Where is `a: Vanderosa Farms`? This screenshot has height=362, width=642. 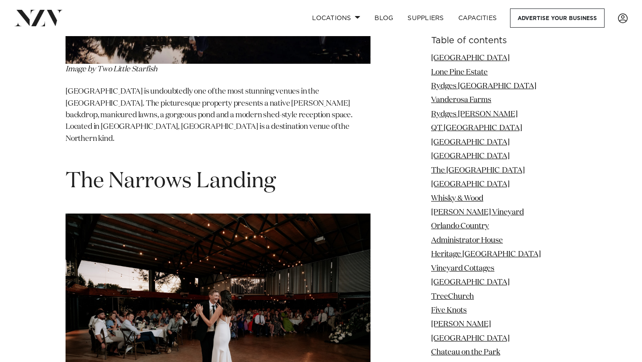 a: Vanderosa Farms is located at coordinates (461, 100).